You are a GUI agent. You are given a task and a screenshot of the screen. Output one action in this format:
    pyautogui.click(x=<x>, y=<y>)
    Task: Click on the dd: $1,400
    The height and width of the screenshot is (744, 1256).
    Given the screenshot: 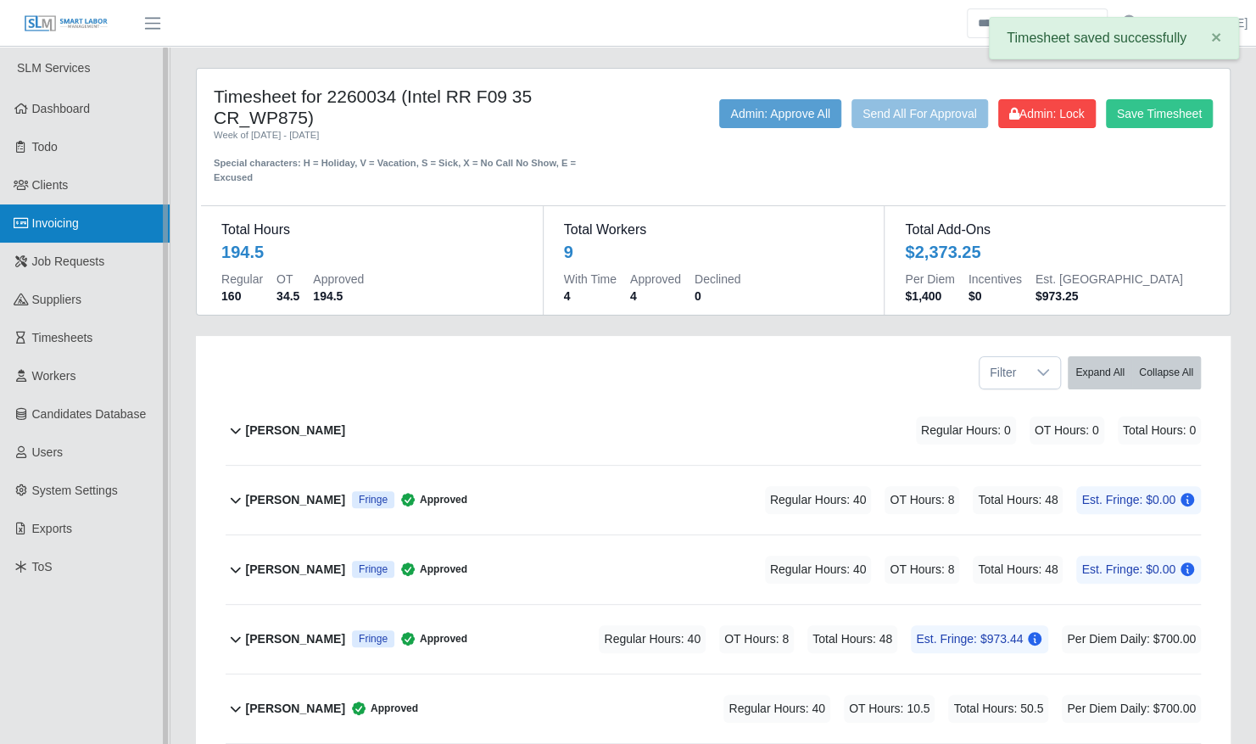 What is the action you would take?
    pyautogui.click(x=930, y=296)
    